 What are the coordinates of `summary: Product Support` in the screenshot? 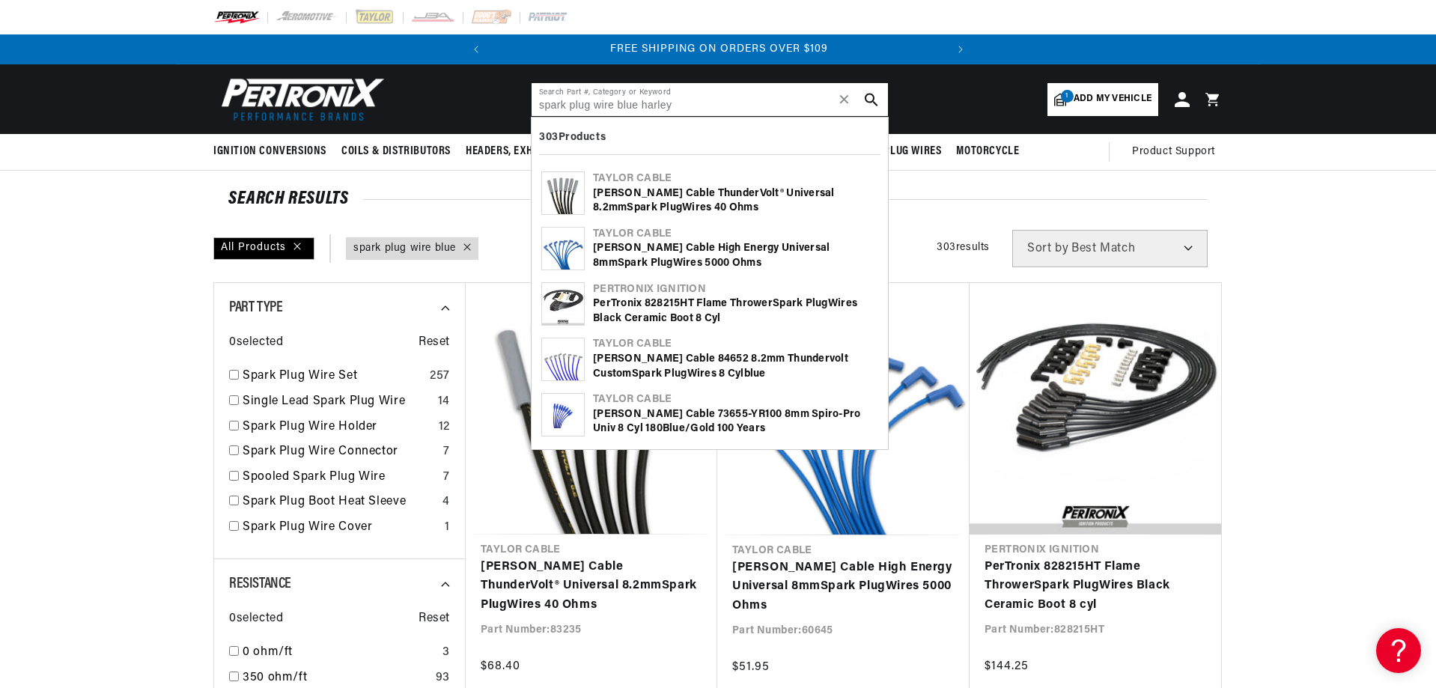 It's located at (1177, 152).